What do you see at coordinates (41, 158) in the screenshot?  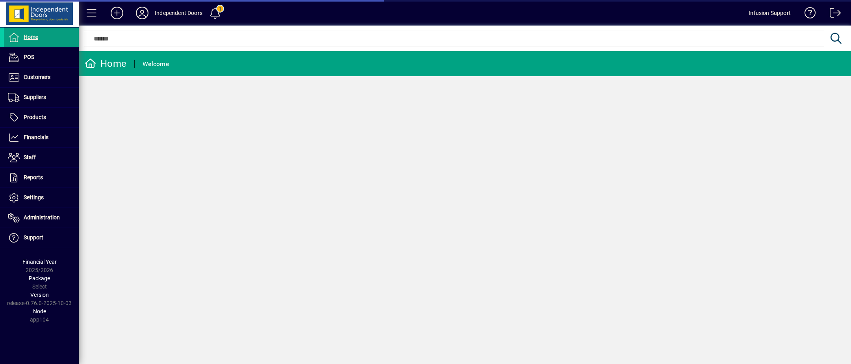 I see `a: Staff` at bounding box center [41, 158].